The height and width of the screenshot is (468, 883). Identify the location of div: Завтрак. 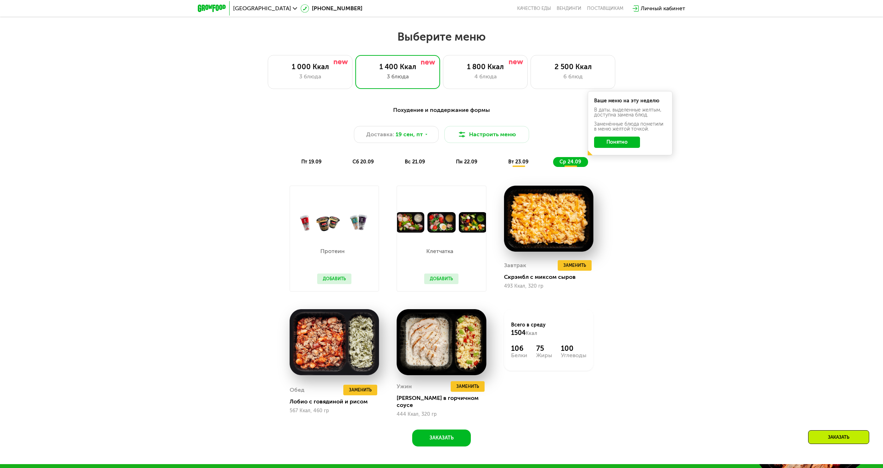
(515, 266).